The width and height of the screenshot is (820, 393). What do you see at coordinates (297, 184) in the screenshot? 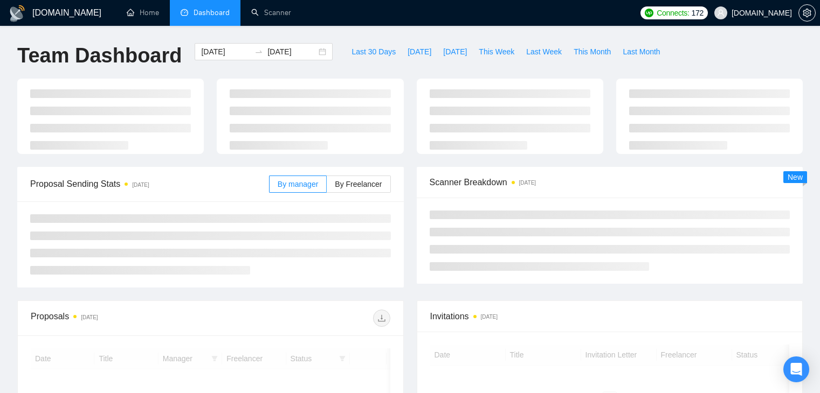
I see `span: By manager` at bounding box center [297, 184].